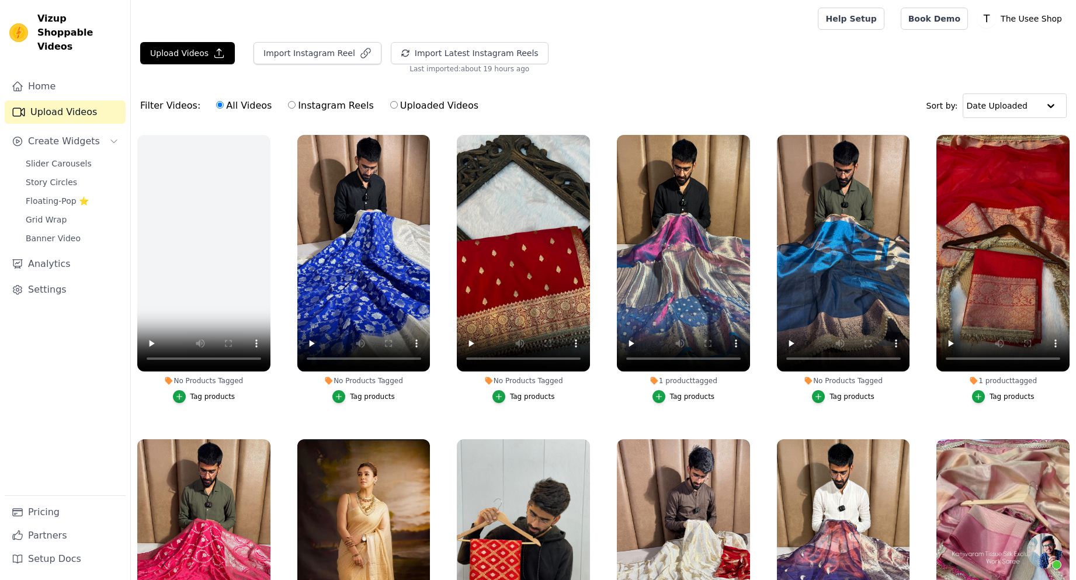 This screenshot has width=1076, height=580. I want to click on span: Create Widgets, so click(64, 141).